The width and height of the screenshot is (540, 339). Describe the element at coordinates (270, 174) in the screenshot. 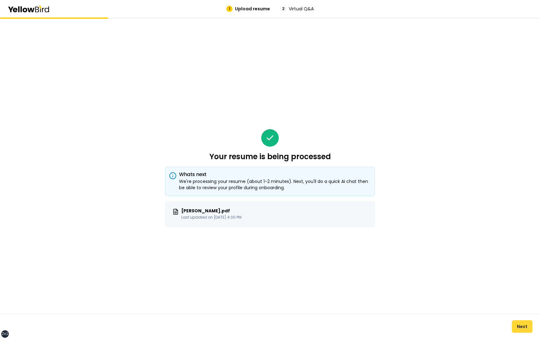

I see `h5: Whats next` at that location.